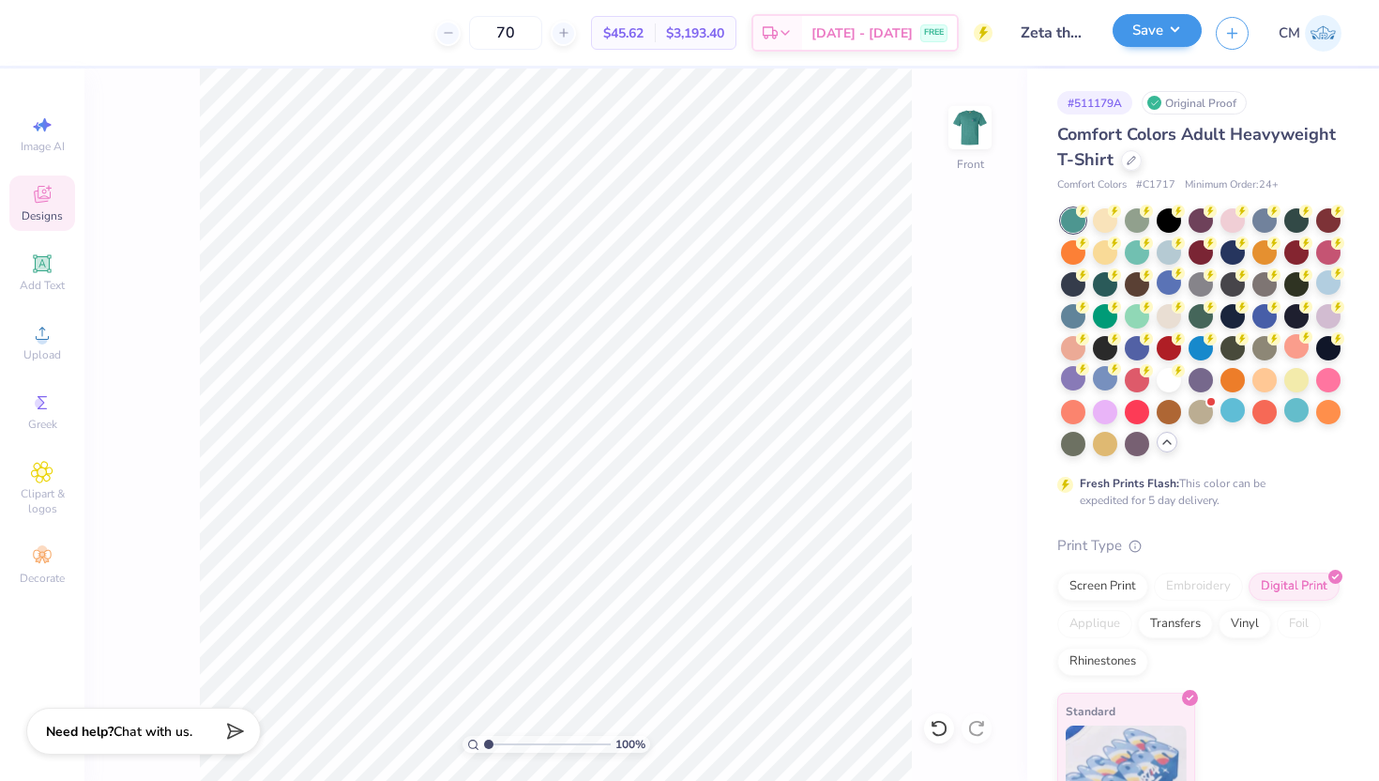 The image size is (1379, 781). I want to click on strong: Fresh Prints Flash:, so click(1130, 483).